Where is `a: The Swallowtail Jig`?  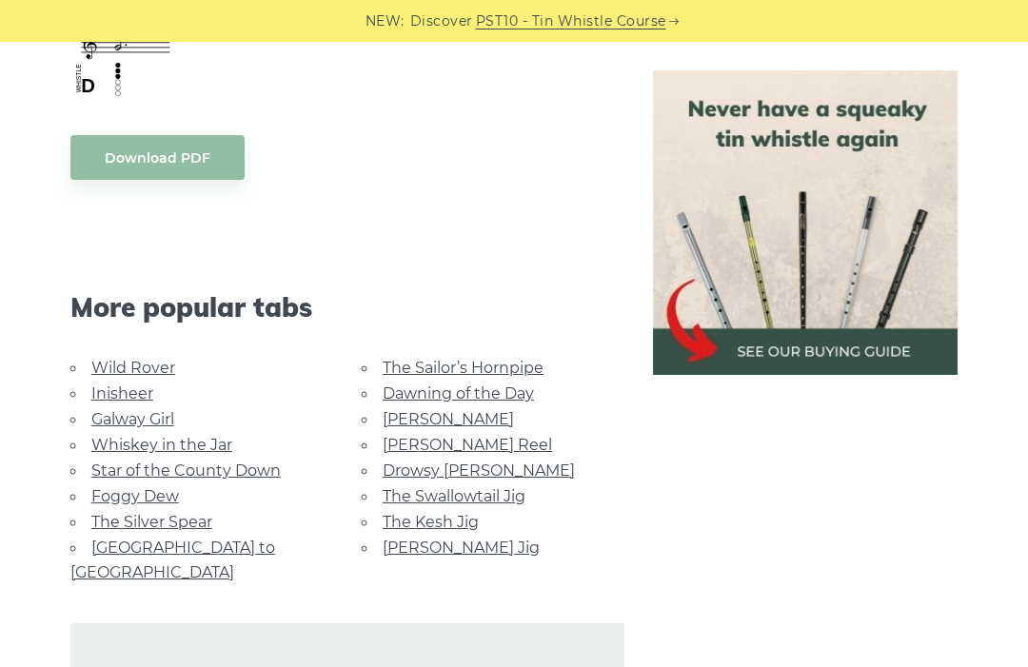
a: The Swallowtail Jig is located at coordinates (454, 496).